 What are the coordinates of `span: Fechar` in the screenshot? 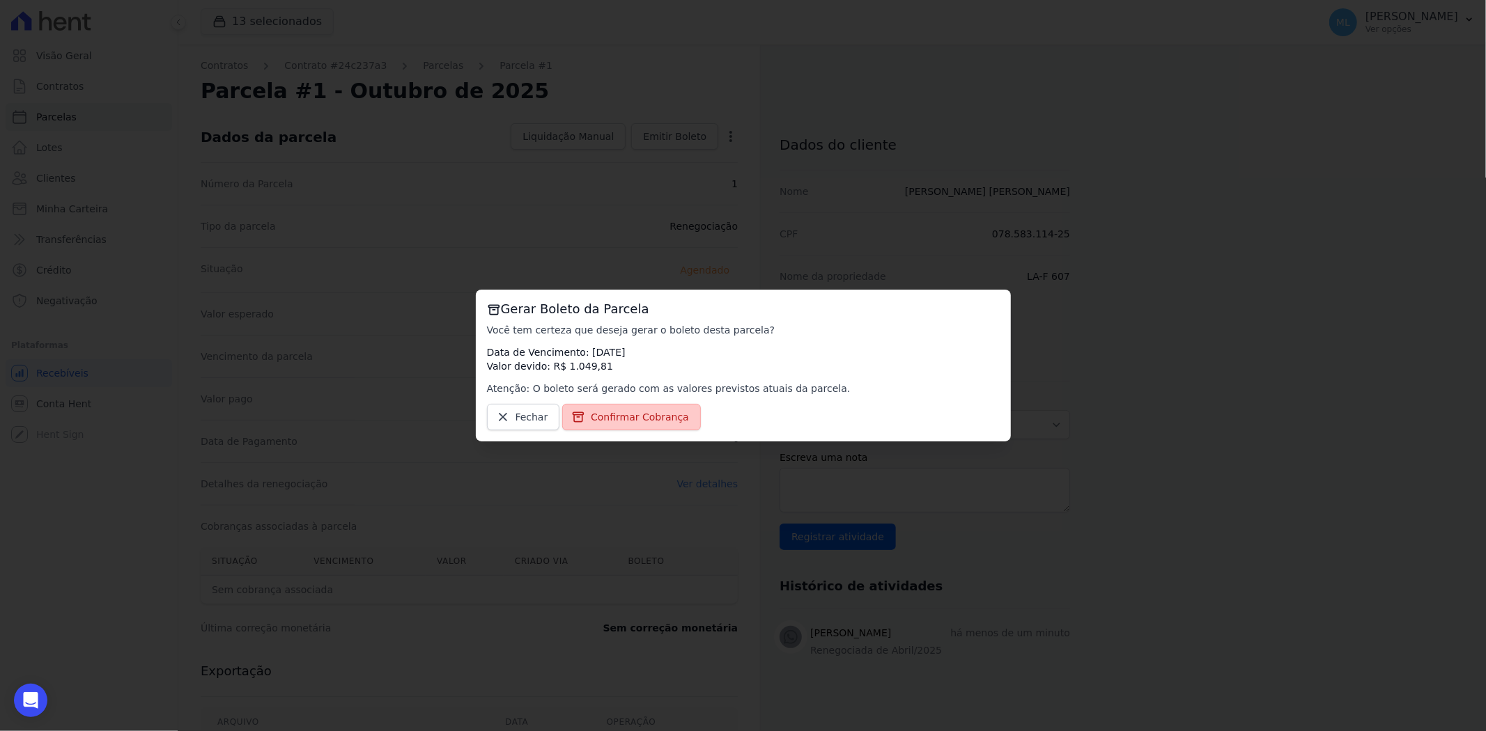 It's located at (531, 417).